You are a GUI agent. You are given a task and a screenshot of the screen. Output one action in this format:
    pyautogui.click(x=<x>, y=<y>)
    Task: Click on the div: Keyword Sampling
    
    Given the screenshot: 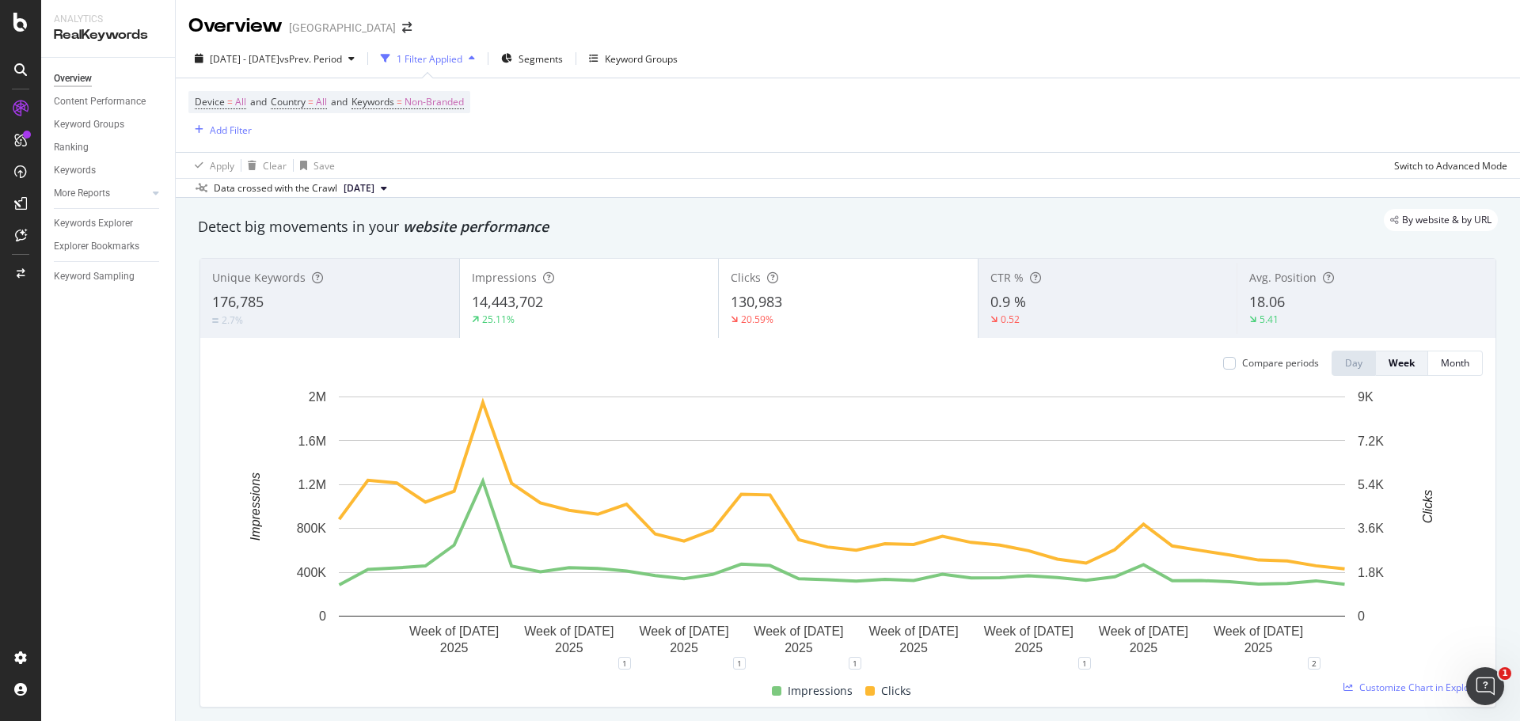 What is the action you would take?
    pyautogui.click(x=94, y=276)
    